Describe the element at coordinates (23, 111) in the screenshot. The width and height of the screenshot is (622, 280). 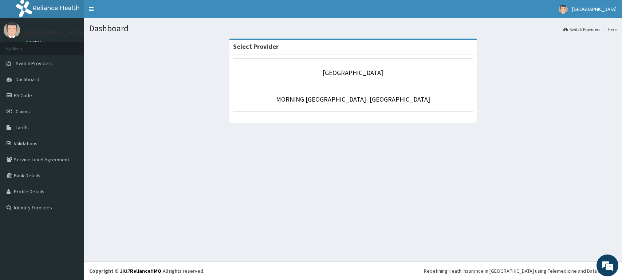
I see `span: Claims` at that location.